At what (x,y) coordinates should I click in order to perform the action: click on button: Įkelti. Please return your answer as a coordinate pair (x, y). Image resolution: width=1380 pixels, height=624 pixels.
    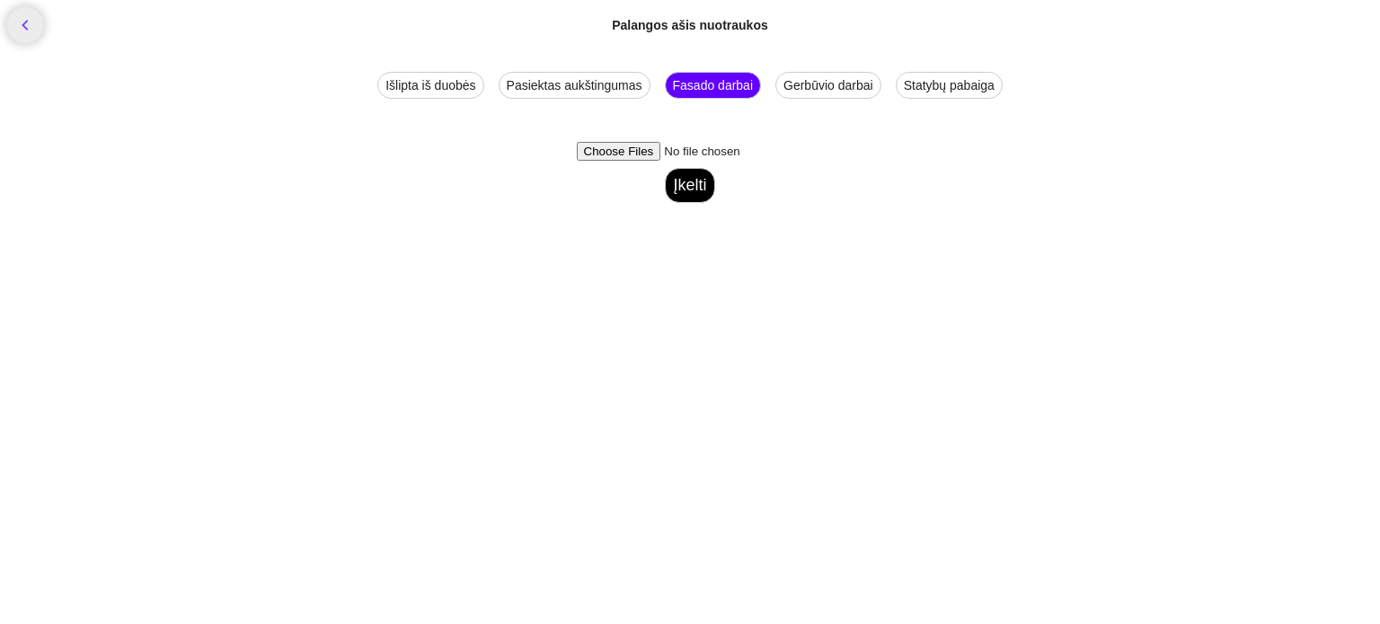
    Looking at the image, I should click on (689, 185).